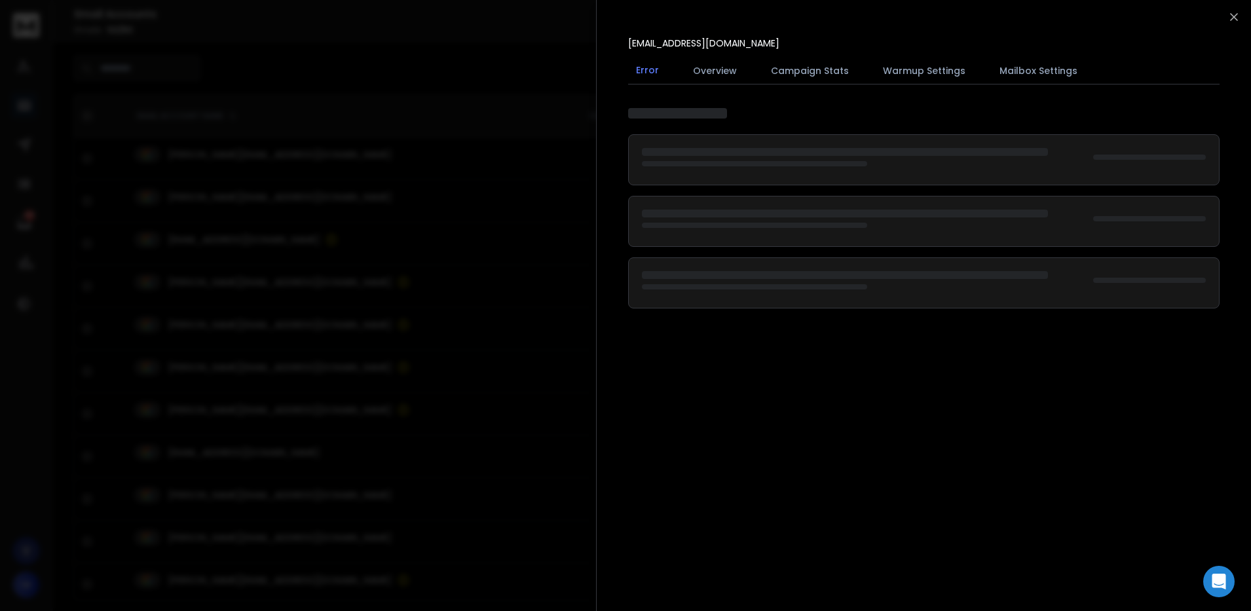 The image size is (1251, 611). I want to click on button: Mailbox Settings, so click(1038, 71).